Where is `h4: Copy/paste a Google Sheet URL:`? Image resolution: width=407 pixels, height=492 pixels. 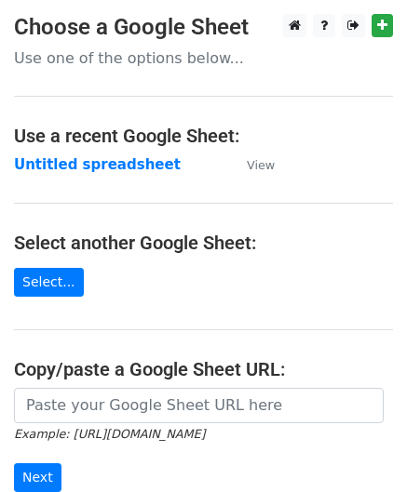
h4: Copy/paste a Google Sheet URL: is located at coordinates (203, 369).